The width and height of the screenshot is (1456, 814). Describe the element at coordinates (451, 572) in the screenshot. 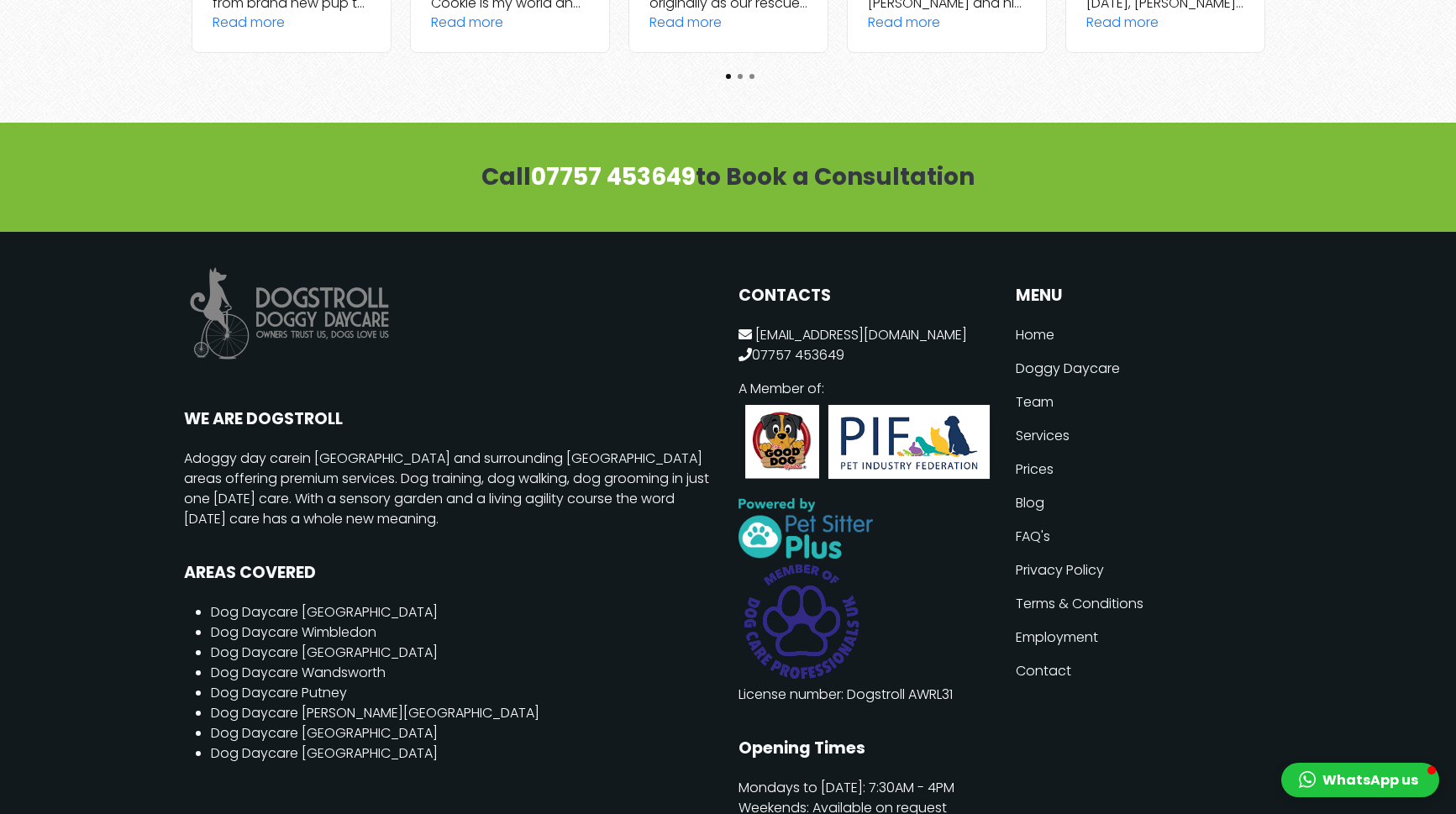

I see `h2: AREAS COVERED` at that location.